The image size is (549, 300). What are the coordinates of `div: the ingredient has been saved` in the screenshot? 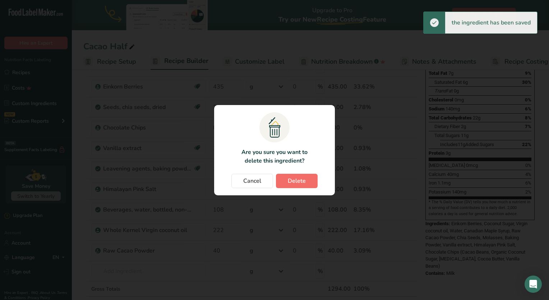 It's located at (491, 23).